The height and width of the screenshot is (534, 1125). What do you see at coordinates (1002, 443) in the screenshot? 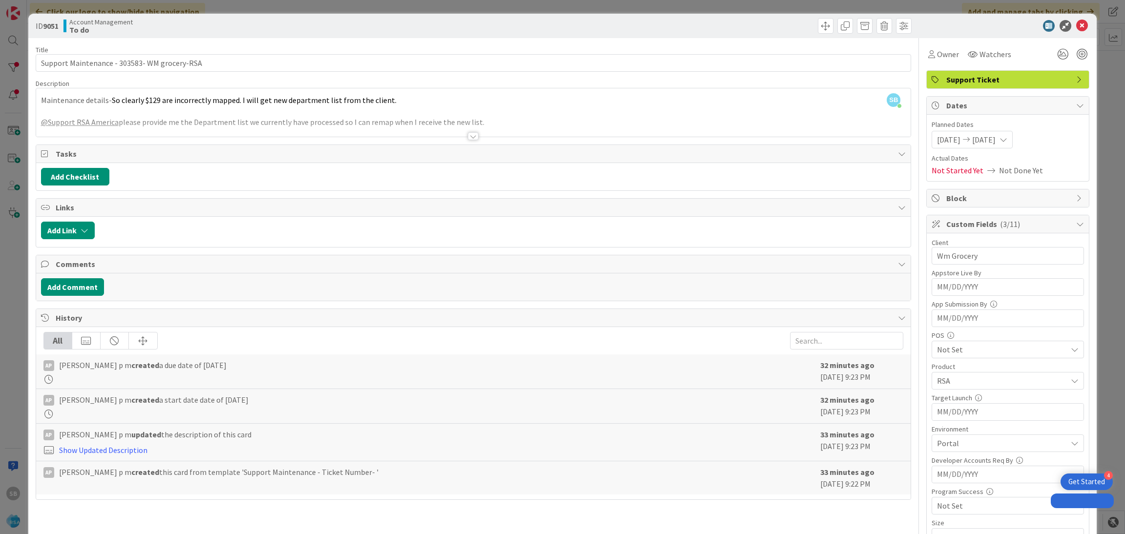
I see `span: Portal` at bounding box center [1002, 443].